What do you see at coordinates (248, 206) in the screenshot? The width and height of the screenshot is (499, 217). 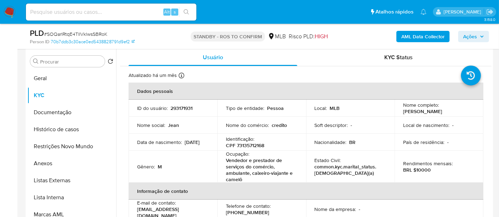 I see `p: Telefone de contato :` at bounding box center [248, 206].